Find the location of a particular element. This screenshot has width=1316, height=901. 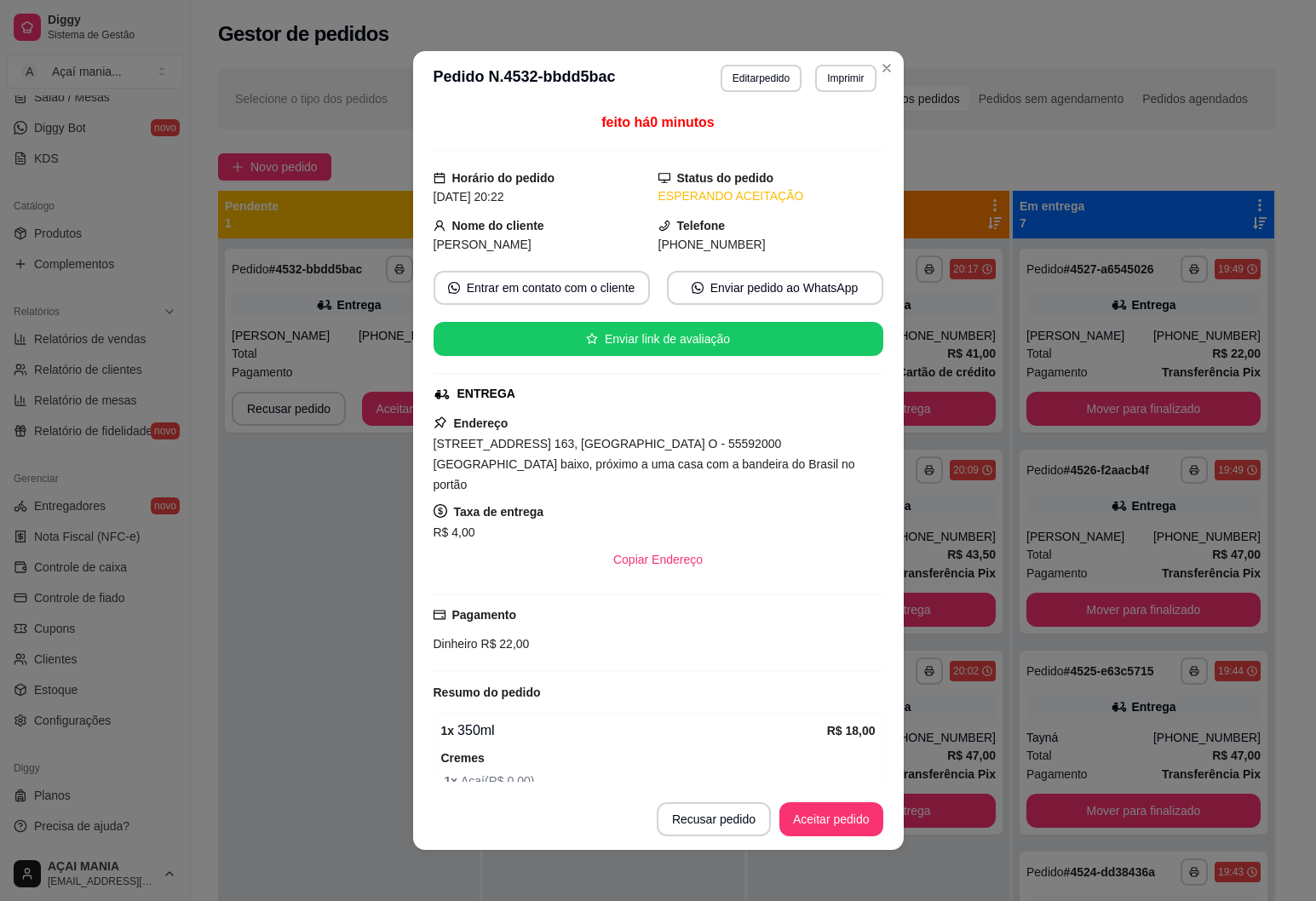

button: Imprimir is located at coordinates (845, 78).